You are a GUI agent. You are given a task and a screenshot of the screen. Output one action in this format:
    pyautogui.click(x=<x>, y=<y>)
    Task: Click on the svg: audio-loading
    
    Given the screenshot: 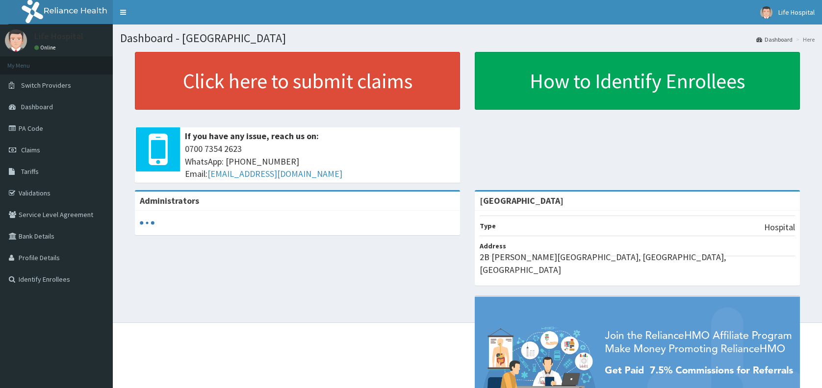 What is the action you would take?
    pyautogui.click(x=147, y=223)
    